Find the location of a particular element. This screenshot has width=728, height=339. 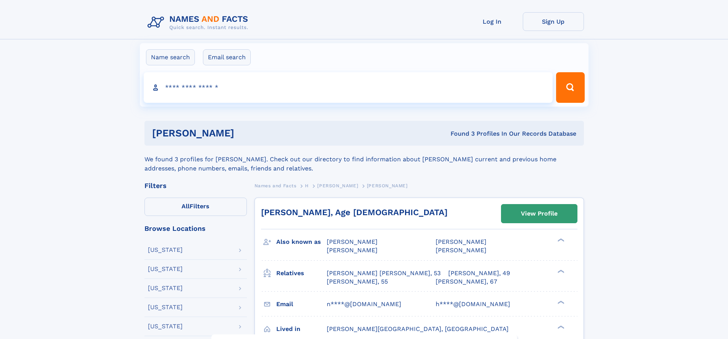

h3: Also known as is located at coordinates (302, 242).